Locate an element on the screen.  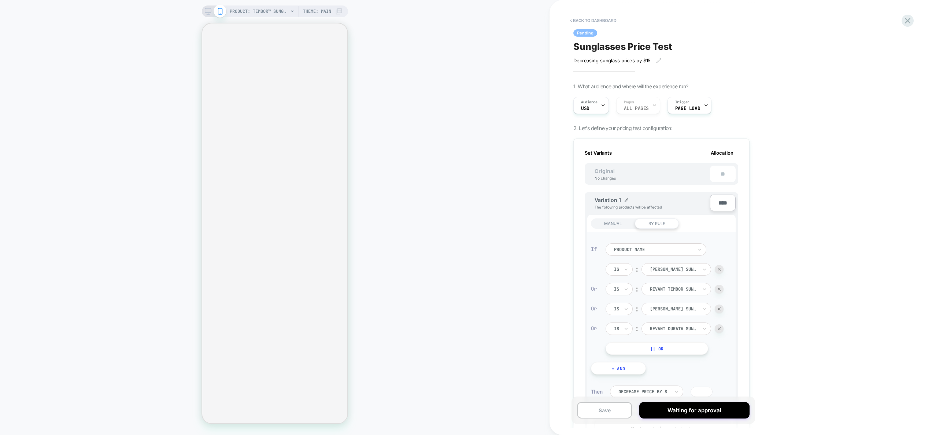
span: Page Load is located at coordinates (688, 108).